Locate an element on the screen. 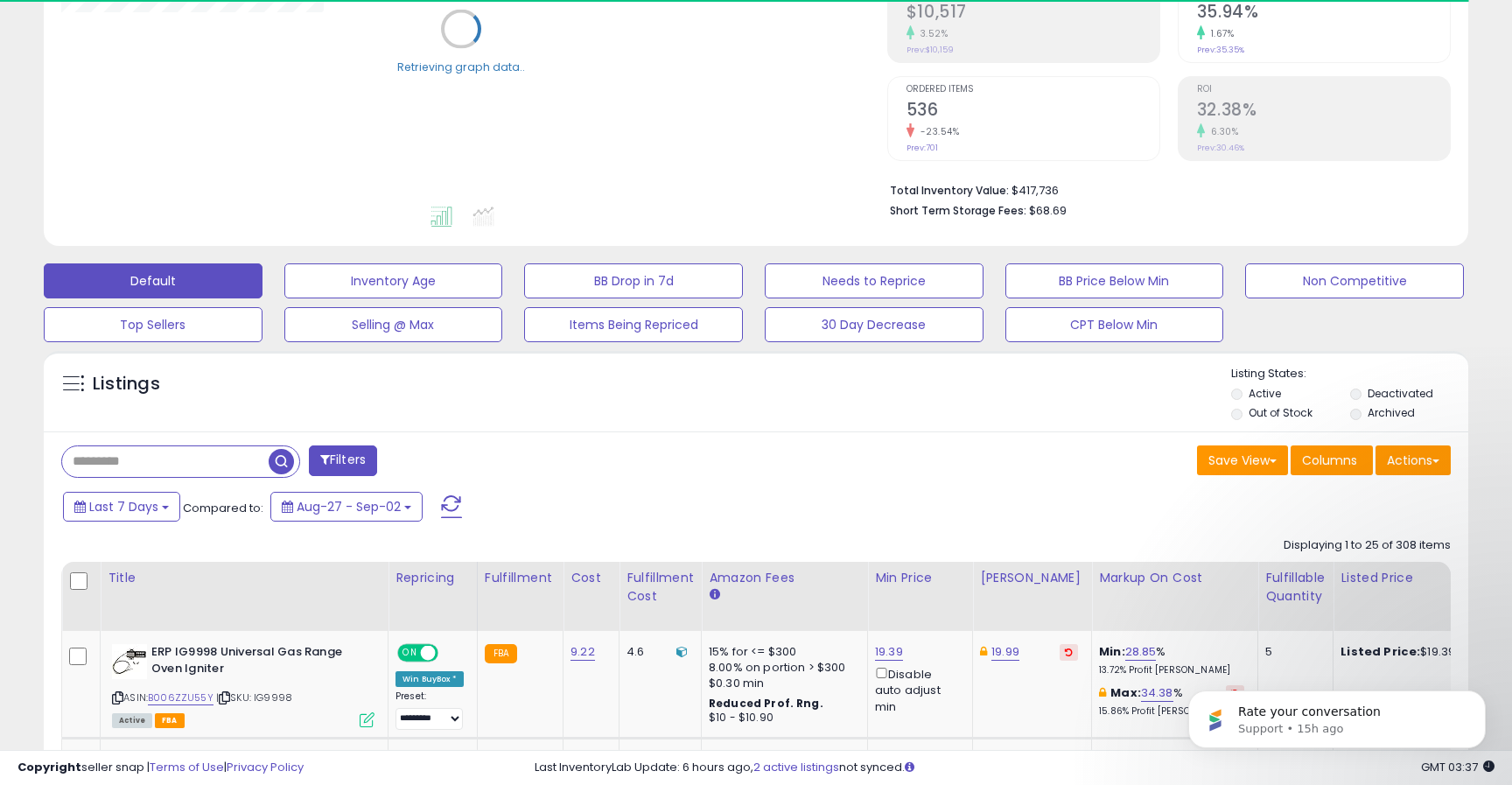 The image size is (1512, 785). small: 3.52% is located at coordinates (931, 33).